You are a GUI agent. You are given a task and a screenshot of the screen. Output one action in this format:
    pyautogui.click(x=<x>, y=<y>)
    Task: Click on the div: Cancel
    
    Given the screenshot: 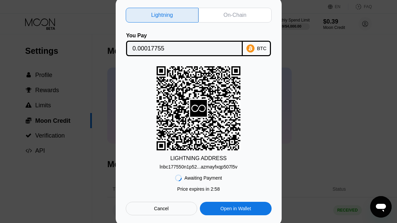 What is the action you would take?
    pyautogui.click(x=161, y=208)
    